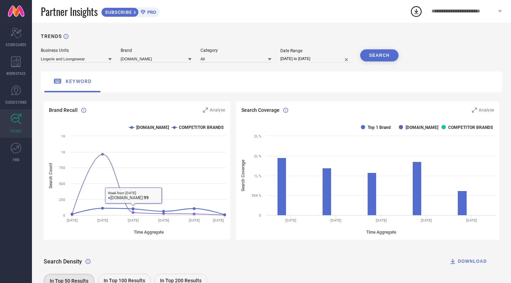  Describe the element at coordinates (260, 110) in the screenshot. I see `span: Search Coverage` at that location.